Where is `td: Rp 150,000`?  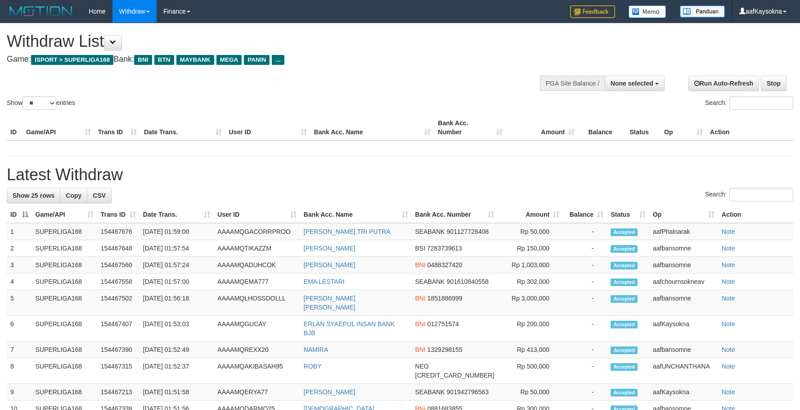 td: Rp 150,000 is located at coordinates (530, 248).